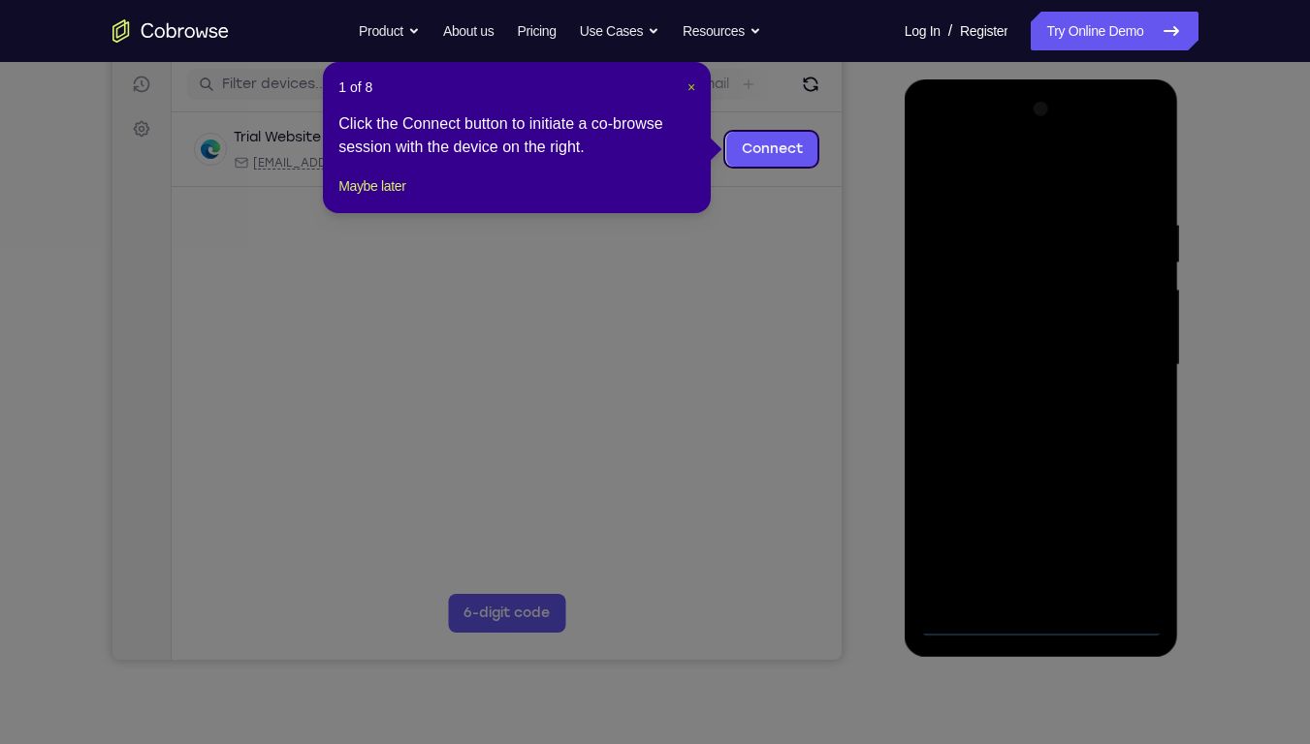 Image resolution: width=1310 pixels, height=744 pixels. I want to click on div: New devices found., so click(220, 127).